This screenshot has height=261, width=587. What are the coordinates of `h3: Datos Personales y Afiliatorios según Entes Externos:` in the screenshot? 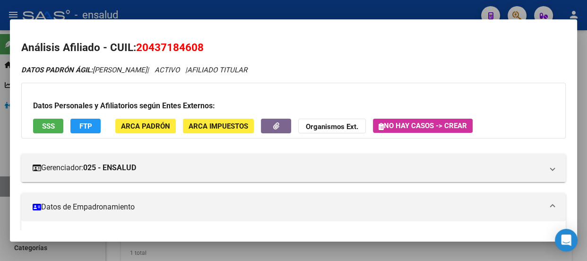 It's located at (293, 106).